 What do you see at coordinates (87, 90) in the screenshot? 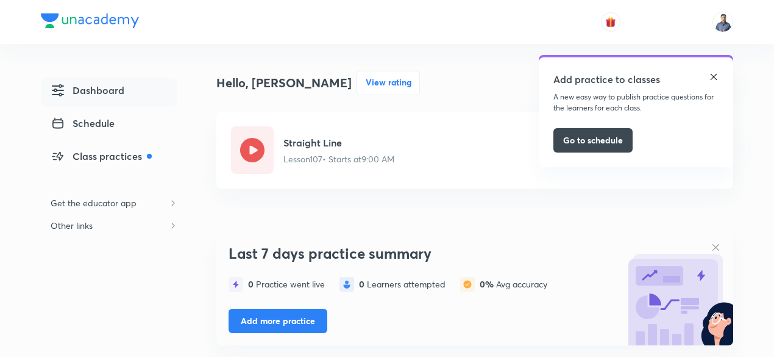
I see `span: Dashboard` at bounding box center [87, 90].